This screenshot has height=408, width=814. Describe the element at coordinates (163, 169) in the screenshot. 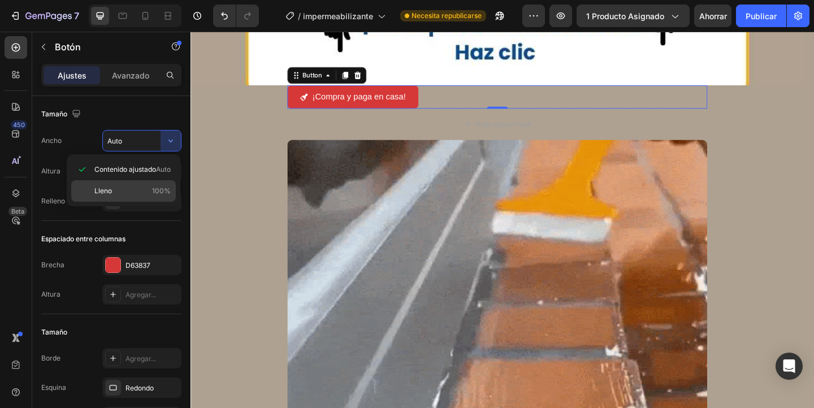

I see `font: Auto` at that location.